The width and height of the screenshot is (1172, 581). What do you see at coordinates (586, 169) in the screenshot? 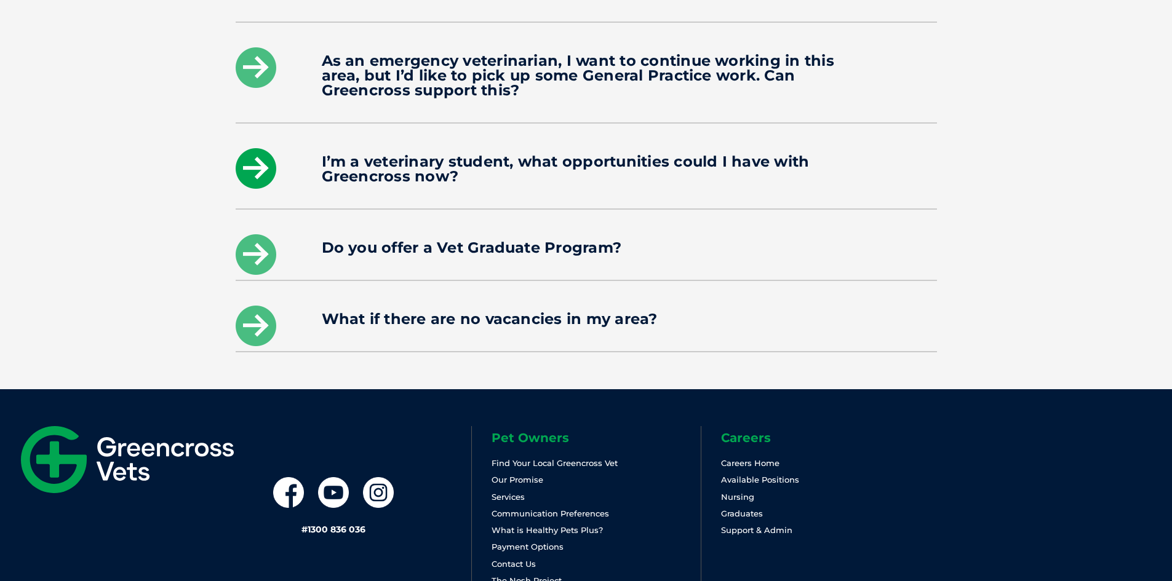
I see `h4: I’m a veterinary student, what opportunities could I have with Greencross now?` at bounding box center [586, 169].